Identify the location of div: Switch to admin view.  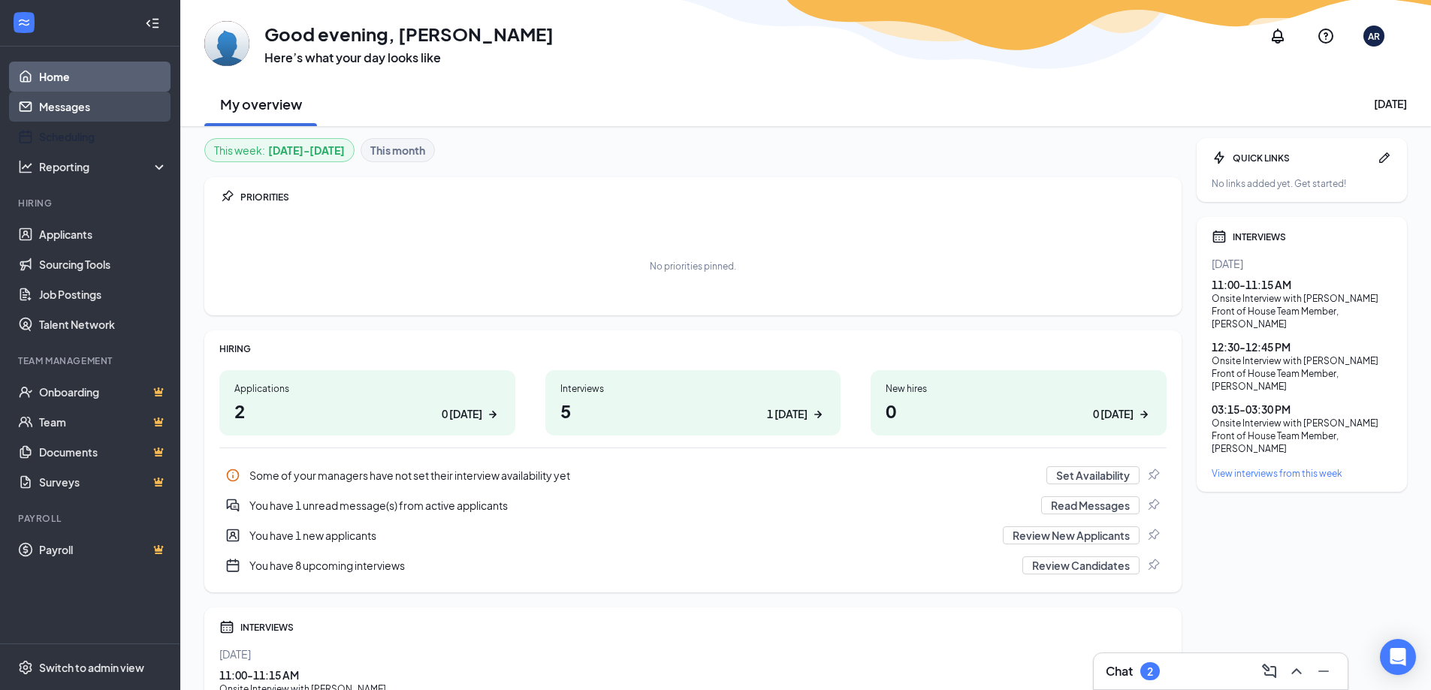
(92, 668).